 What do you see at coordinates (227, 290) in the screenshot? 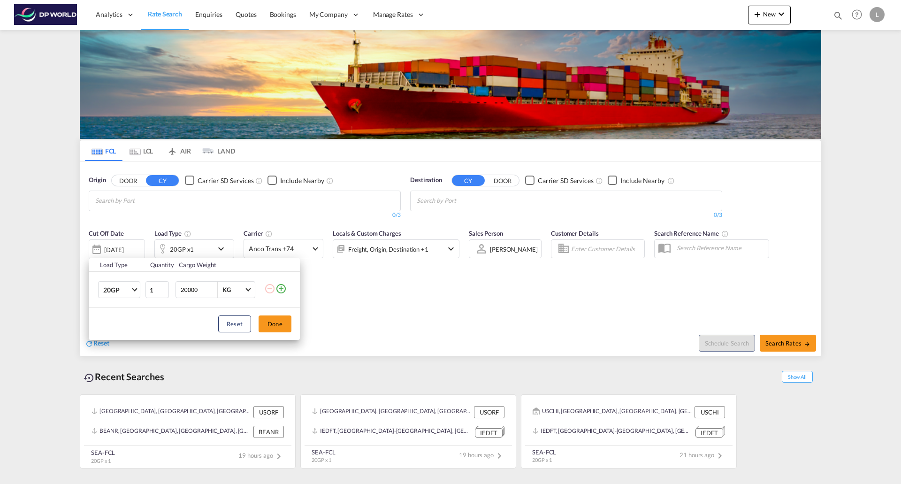
I see `div: KG` at bounding box center [227, 290].